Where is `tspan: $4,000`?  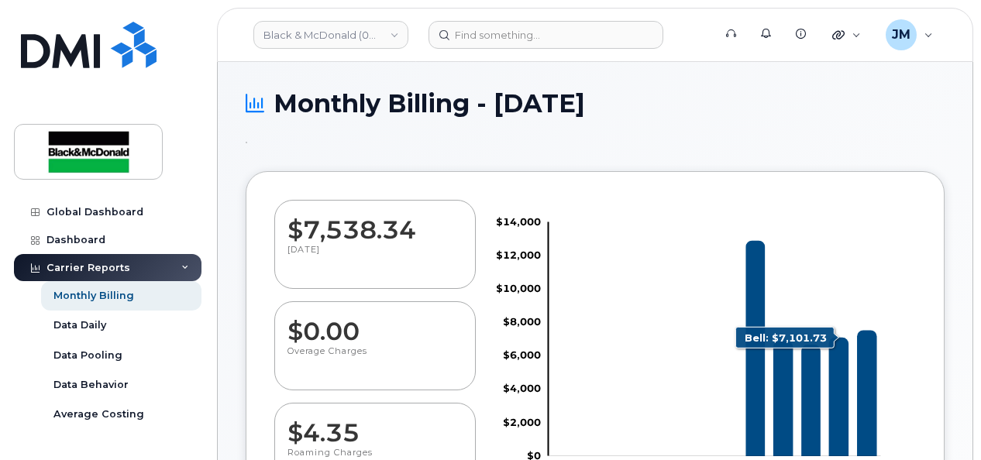
tspan: $4,000 is located at coordinates (521, 388).